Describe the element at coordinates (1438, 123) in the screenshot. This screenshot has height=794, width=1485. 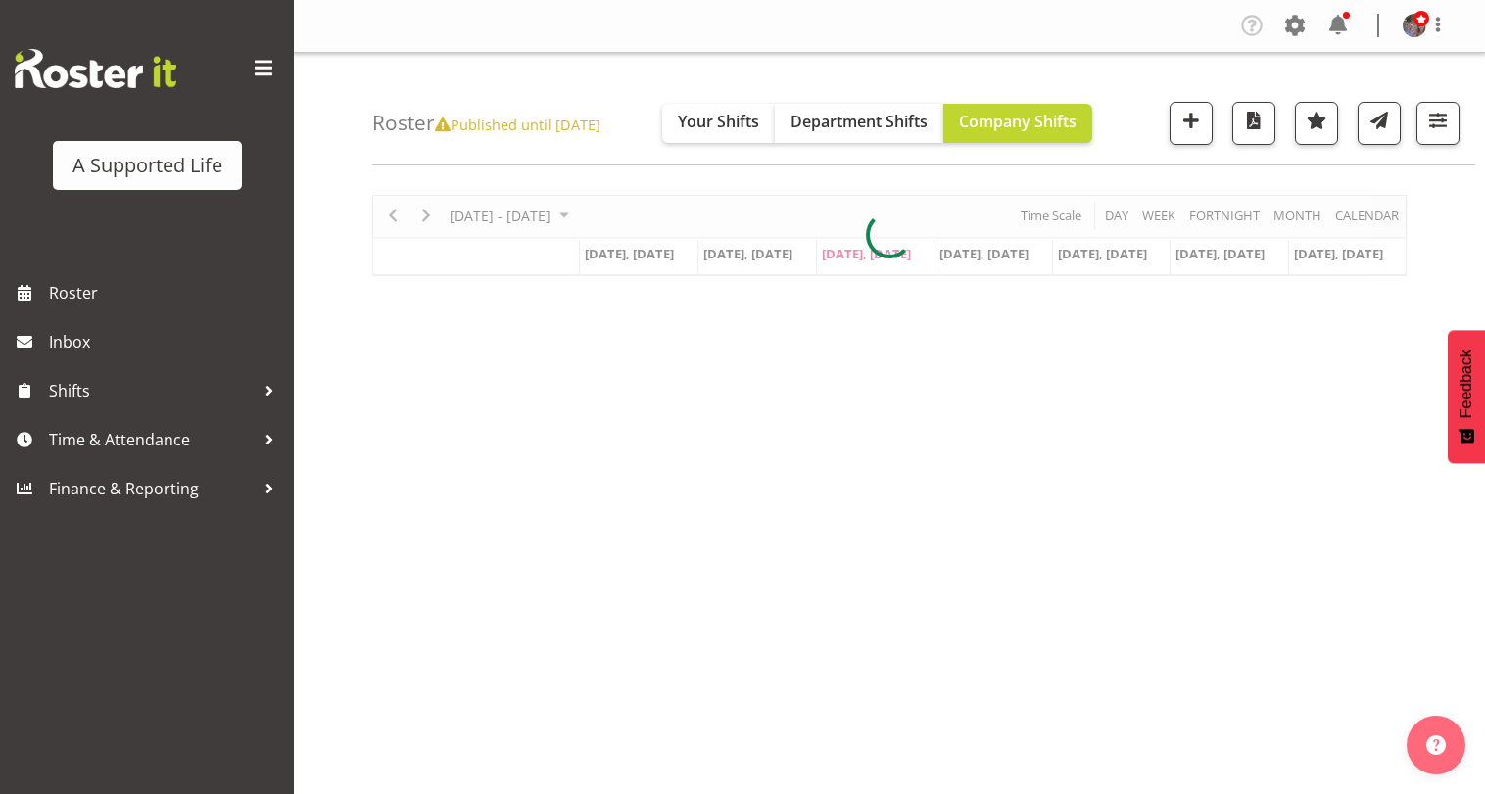
I see `button: Filter Shifts` at that location.